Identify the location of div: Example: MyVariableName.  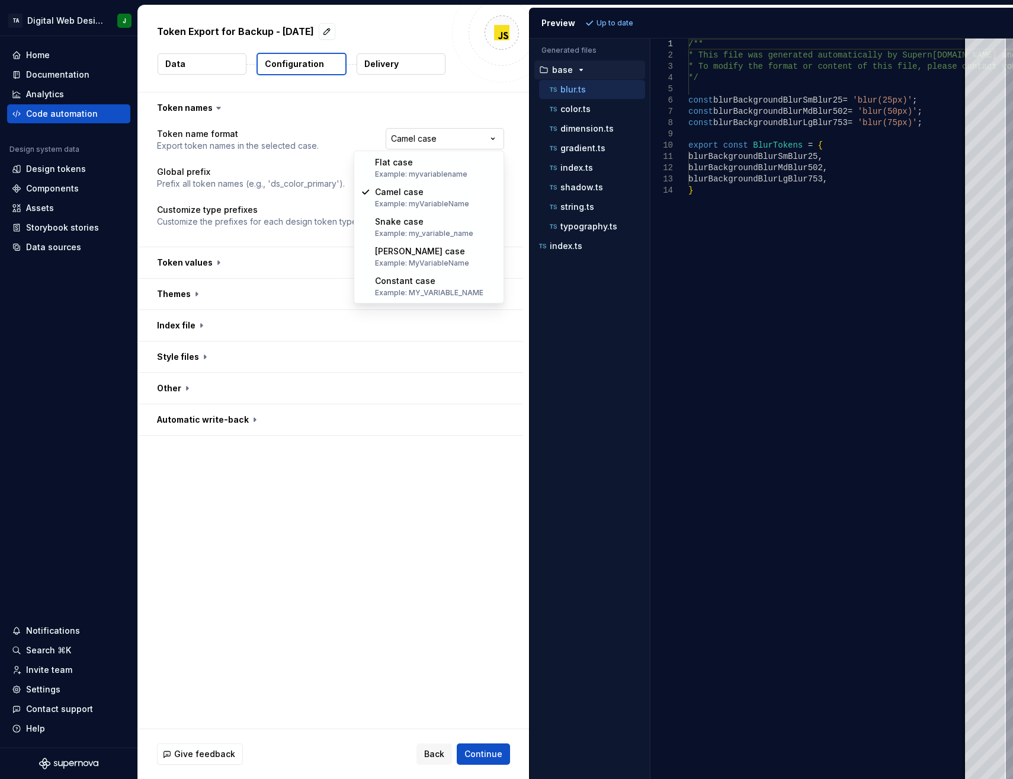
(422, 263).